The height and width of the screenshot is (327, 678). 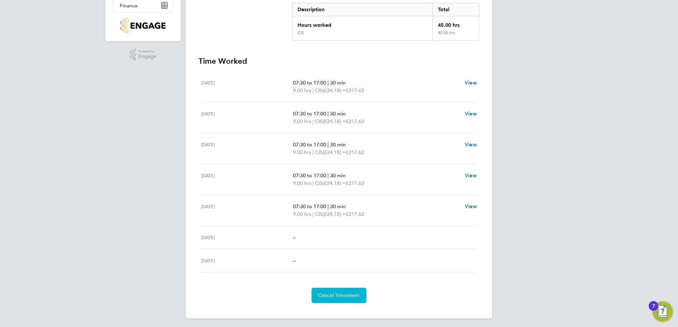 What do you see at coordinates (653, 310) in the screenshot?
I see `div: 7` at bounding box center [653, 310].